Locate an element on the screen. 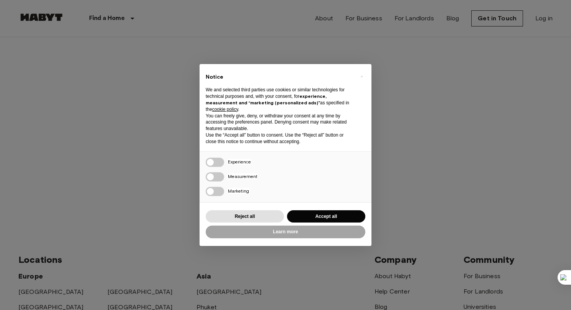 This screenshot has width=571, height=310. a: cookie policy is located at coordinates (225, 109).